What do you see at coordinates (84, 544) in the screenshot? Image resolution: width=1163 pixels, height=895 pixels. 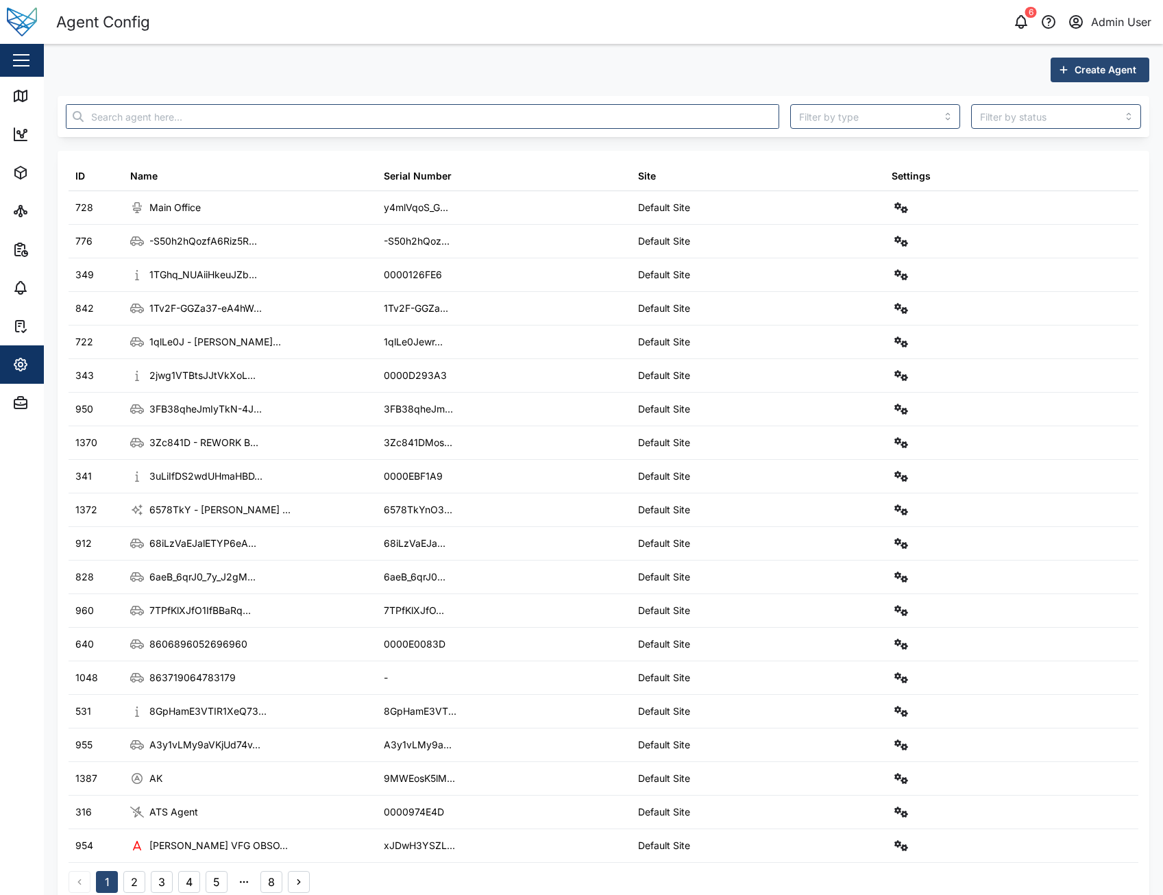 I see `div: 912` at bounding box center [84, 544].